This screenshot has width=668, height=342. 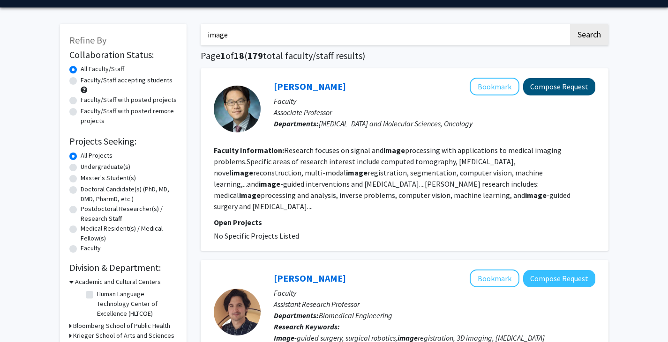 What do you see at coordinates (404, 223) in the screenshot?
I see `p: Open Projects` at bounding box center [404, 223].